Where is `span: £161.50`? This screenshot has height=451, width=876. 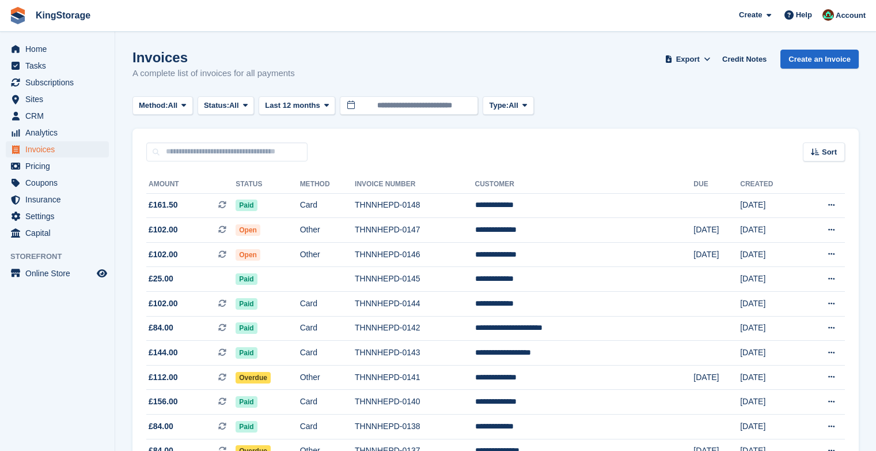
span: £161.50 is located at coordinates (163, 205).